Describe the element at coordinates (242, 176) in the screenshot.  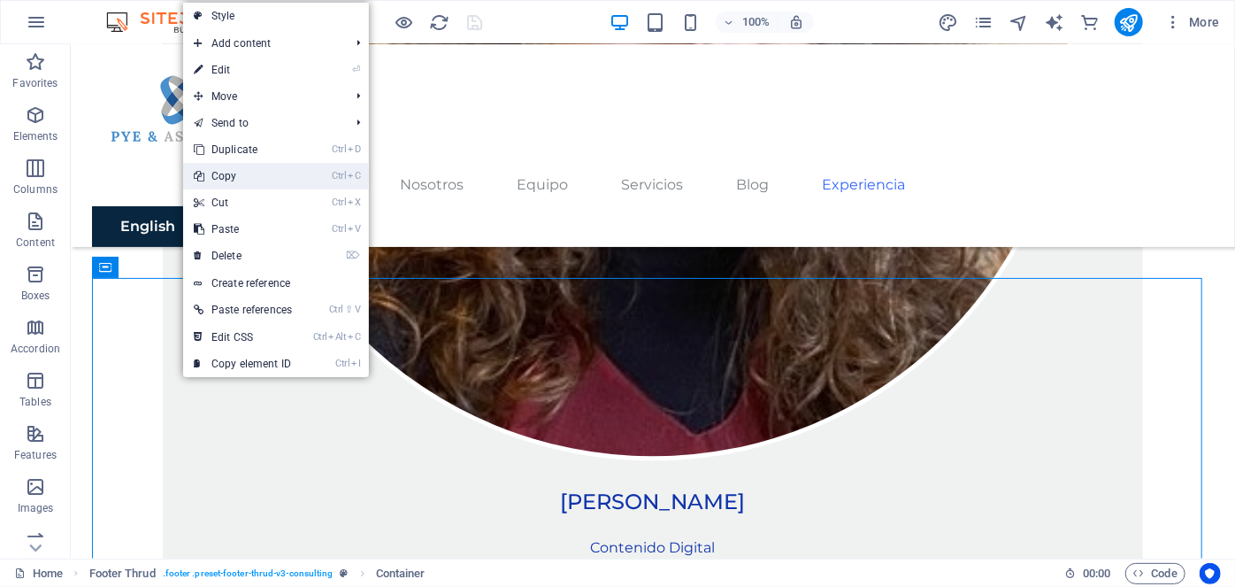
I see `a: CtrlCCopy` at that location.